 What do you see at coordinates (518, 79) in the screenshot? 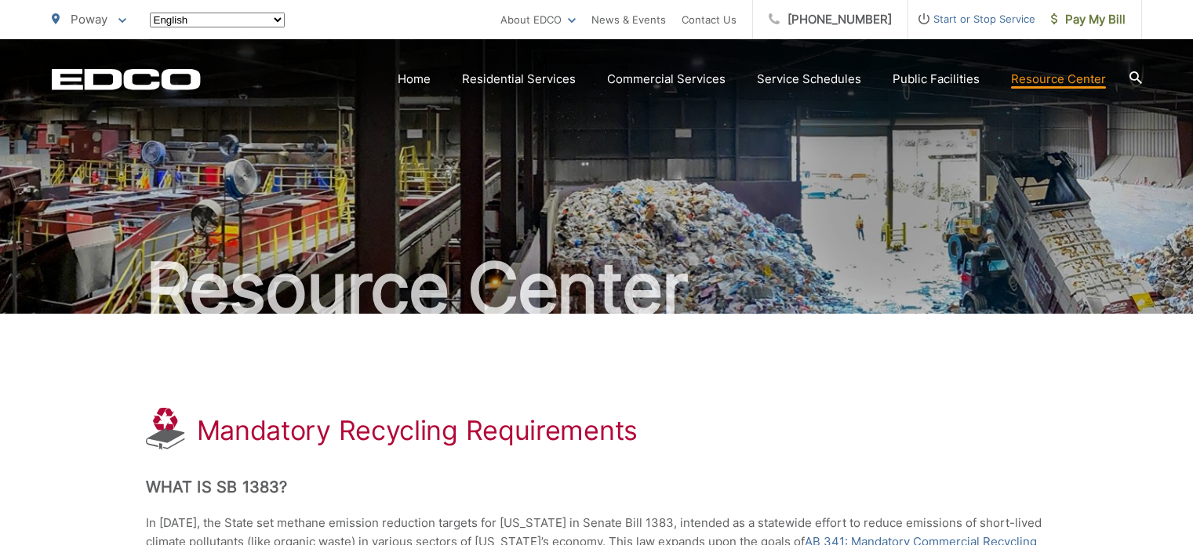
I see `a: Residential Services` at bounding box center [518, 79].